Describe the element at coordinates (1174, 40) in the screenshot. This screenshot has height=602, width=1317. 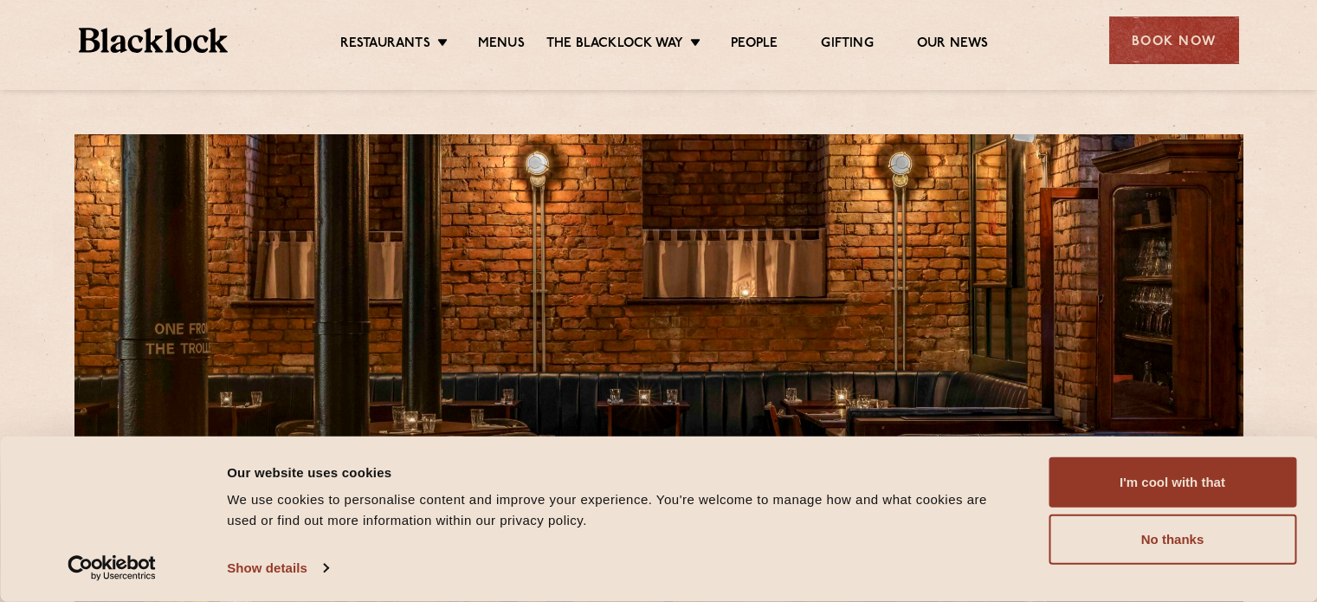
I see `div: Book Now` at that location.